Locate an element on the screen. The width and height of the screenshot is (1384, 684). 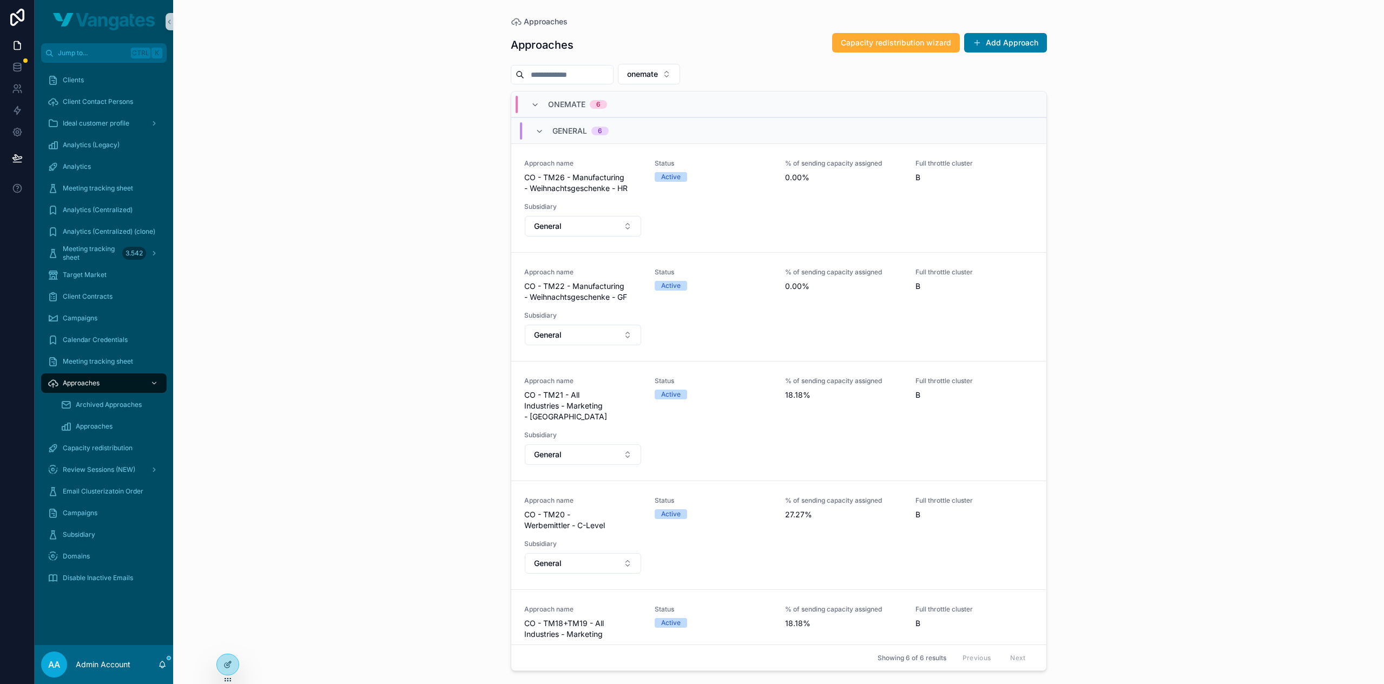
span: Analytics (Centralized) (clone) is located at coordinates (109, 232).